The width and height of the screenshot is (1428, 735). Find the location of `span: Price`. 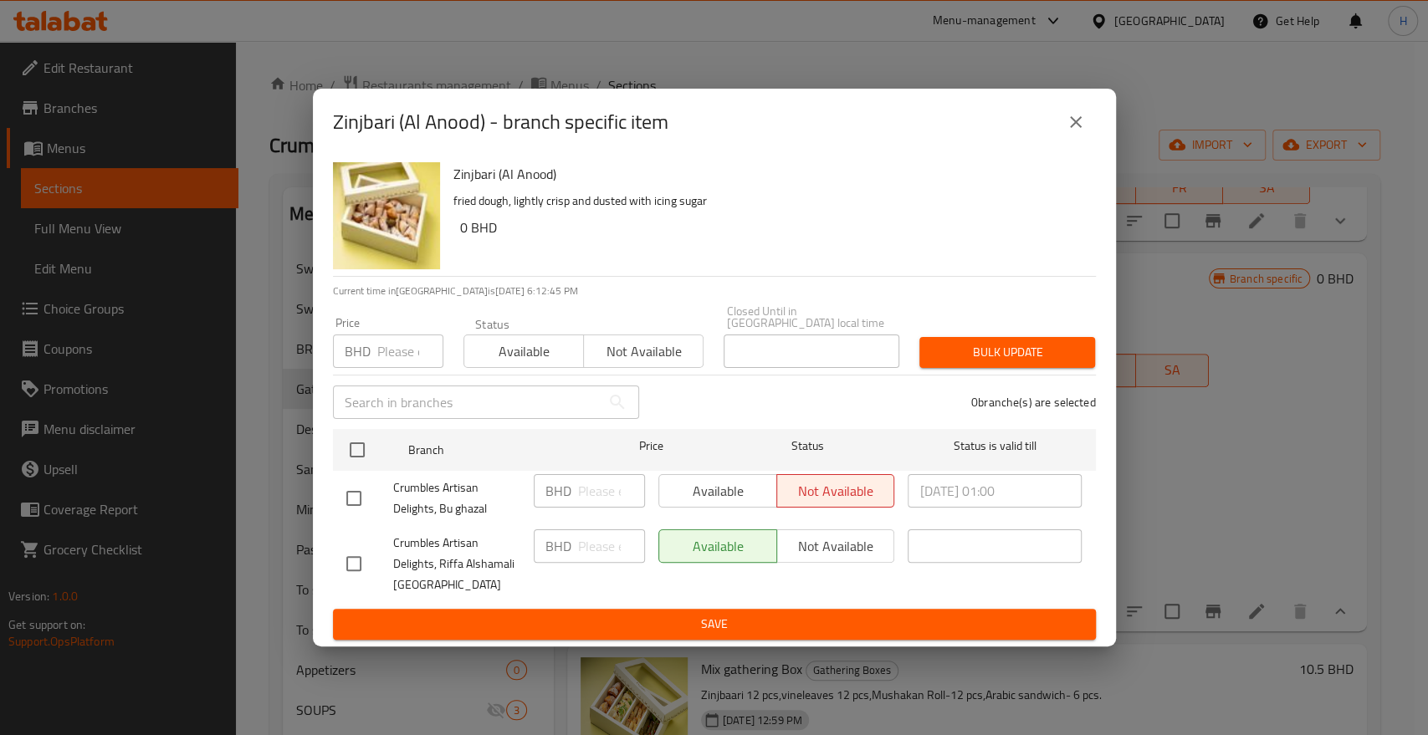

span: Price is located at coordinates (651, 446).